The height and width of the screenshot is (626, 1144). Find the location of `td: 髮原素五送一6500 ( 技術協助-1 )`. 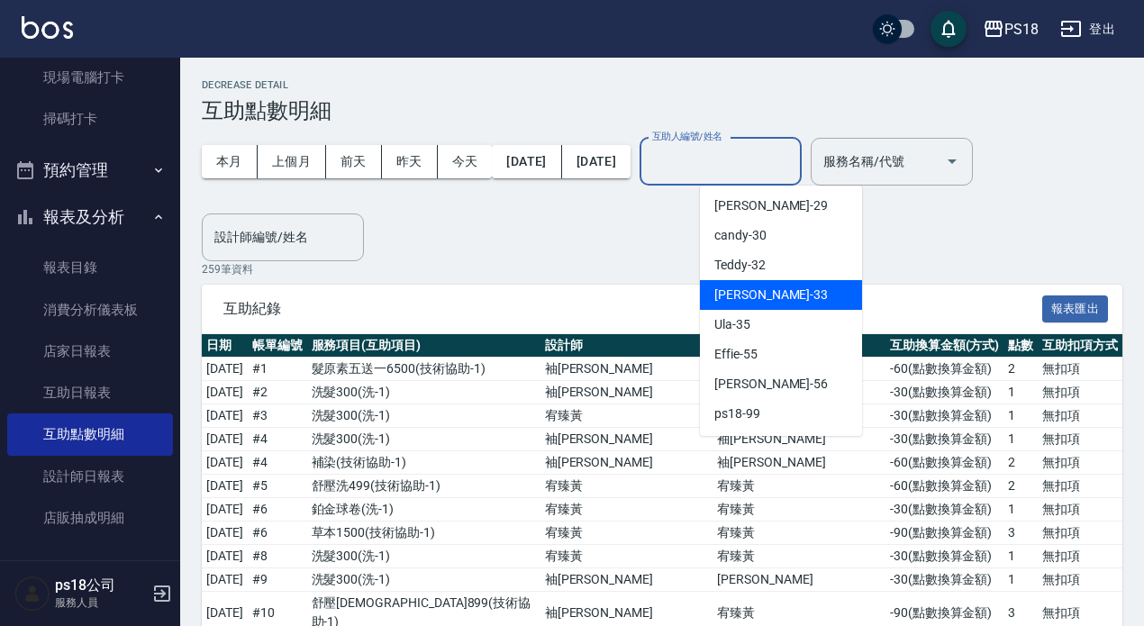

td: 髮原素五送一6500 ( 技術協助-1 ) is located at coordinates (423, 369).